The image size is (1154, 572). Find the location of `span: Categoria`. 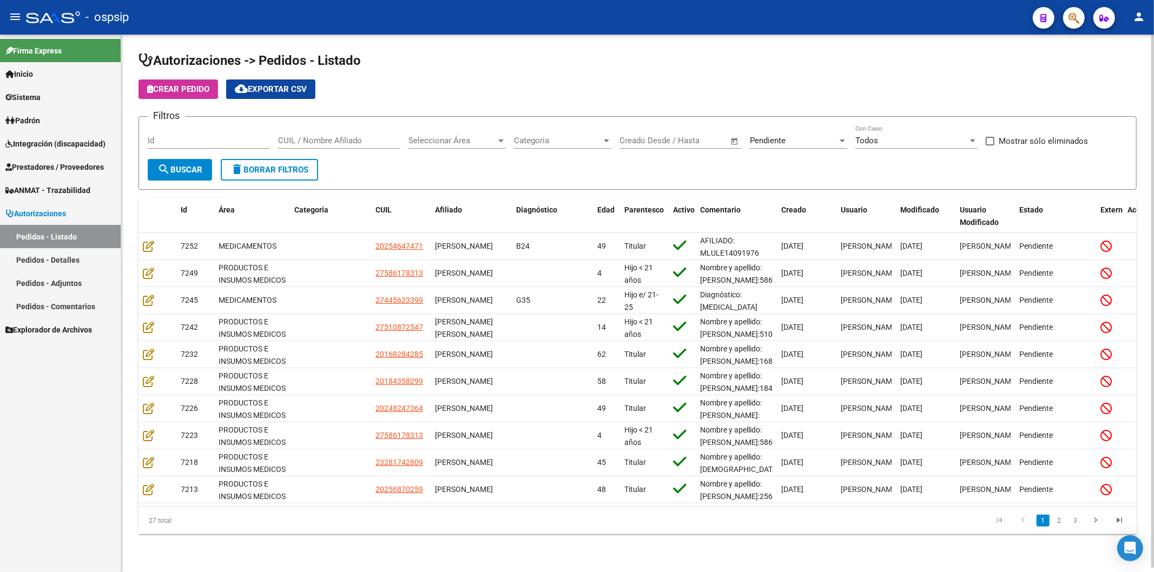

span: Categoria is located at coordinates (311, 210).